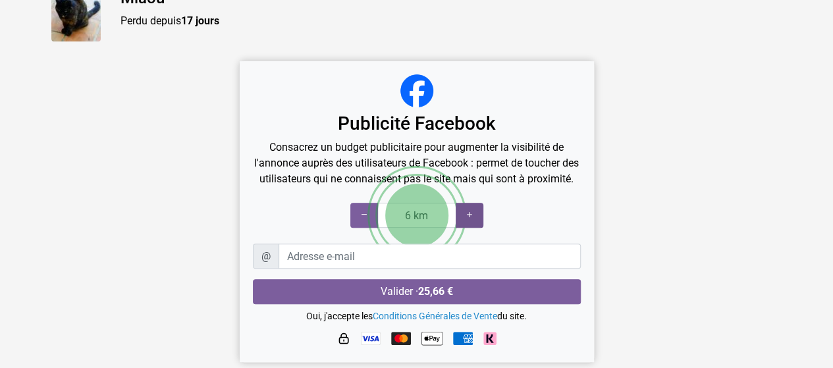 The width and height of the screenshot is (833, 368). Describe the element at coordinates (416, 316) in the screenshot. I see `small: Oui, j'accepte les du site.` at that location.